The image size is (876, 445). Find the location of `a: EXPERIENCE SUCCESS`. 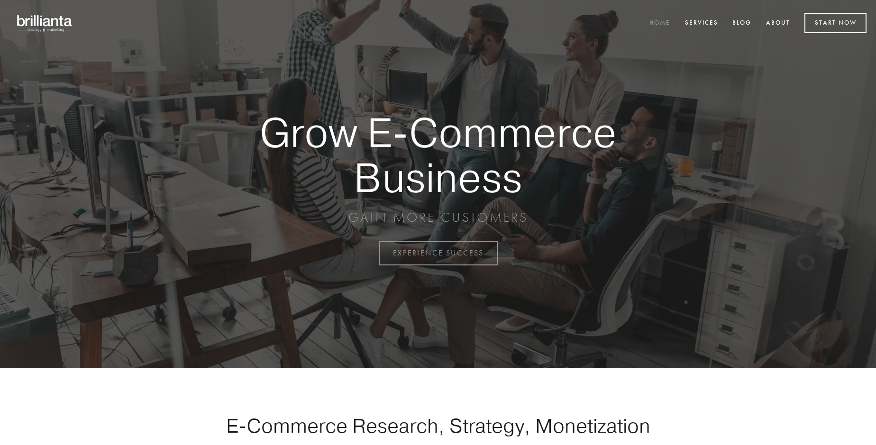

a: EXPERIENCE SUCCESS is located at coordinates (438, 253).